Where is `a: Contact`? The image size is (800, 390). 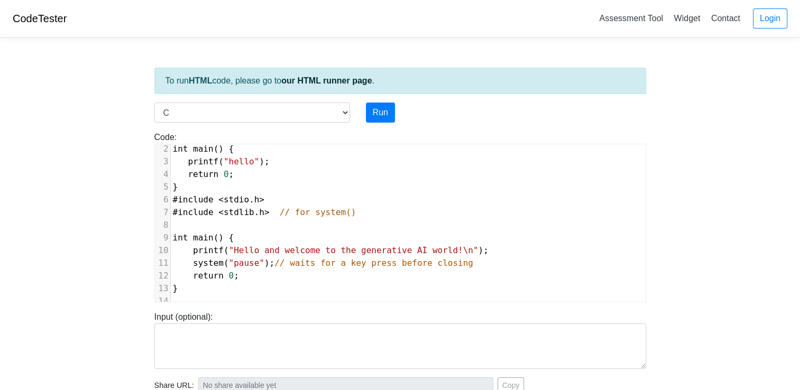
a: Contact is located at coordinates (725, 18).